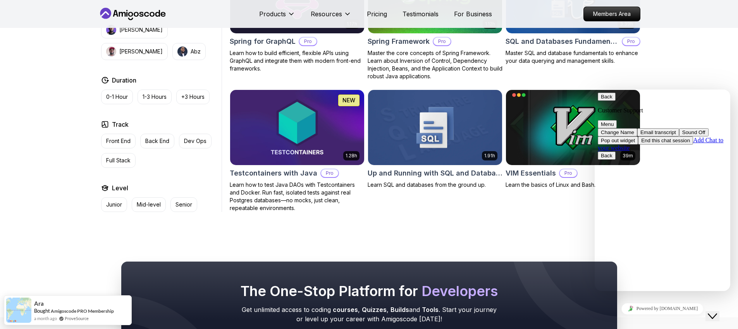 The height and width of the screenshot is (329, 738). Describe the element at coordinates (435, 185) in the screenshot. I see `p: Learn SQL and databases from the ground up.` at that location.